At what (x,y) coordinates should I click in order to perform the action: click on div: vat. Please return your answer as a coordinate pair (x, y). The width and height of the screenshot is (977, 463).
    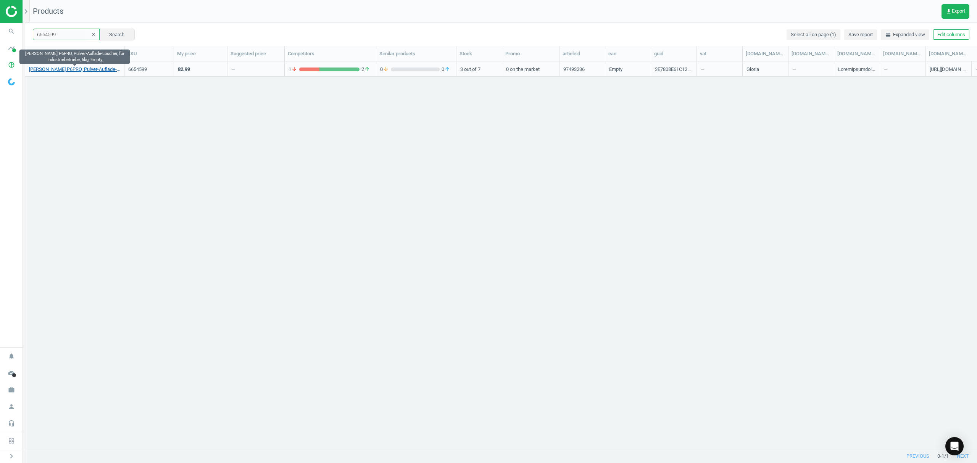
    Looking at the image, I should click on (719, 54).